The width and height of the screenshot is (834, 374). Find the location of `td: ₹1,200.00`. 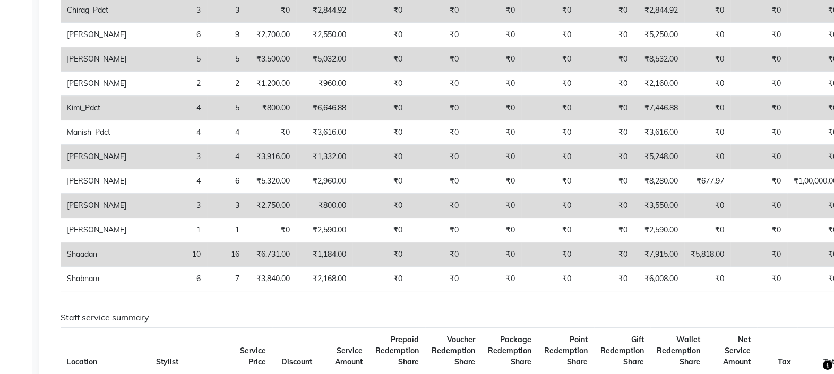

td: ₹1,200.00 is located at coordinates (271, 84).